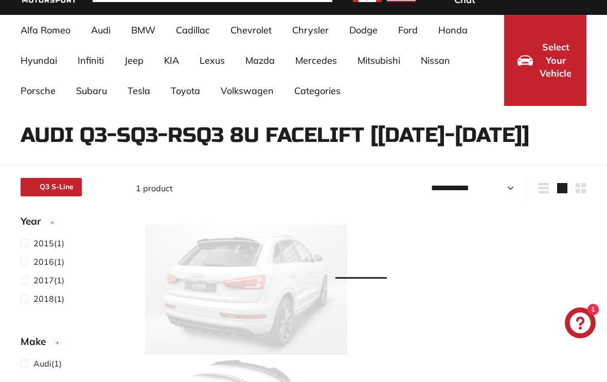 The height and width of the screenshot is (382, 607). What do you see at coordinates (39, 60) in the screenshot?
I see `a: Hyundai` at bounding box center [39, 60].